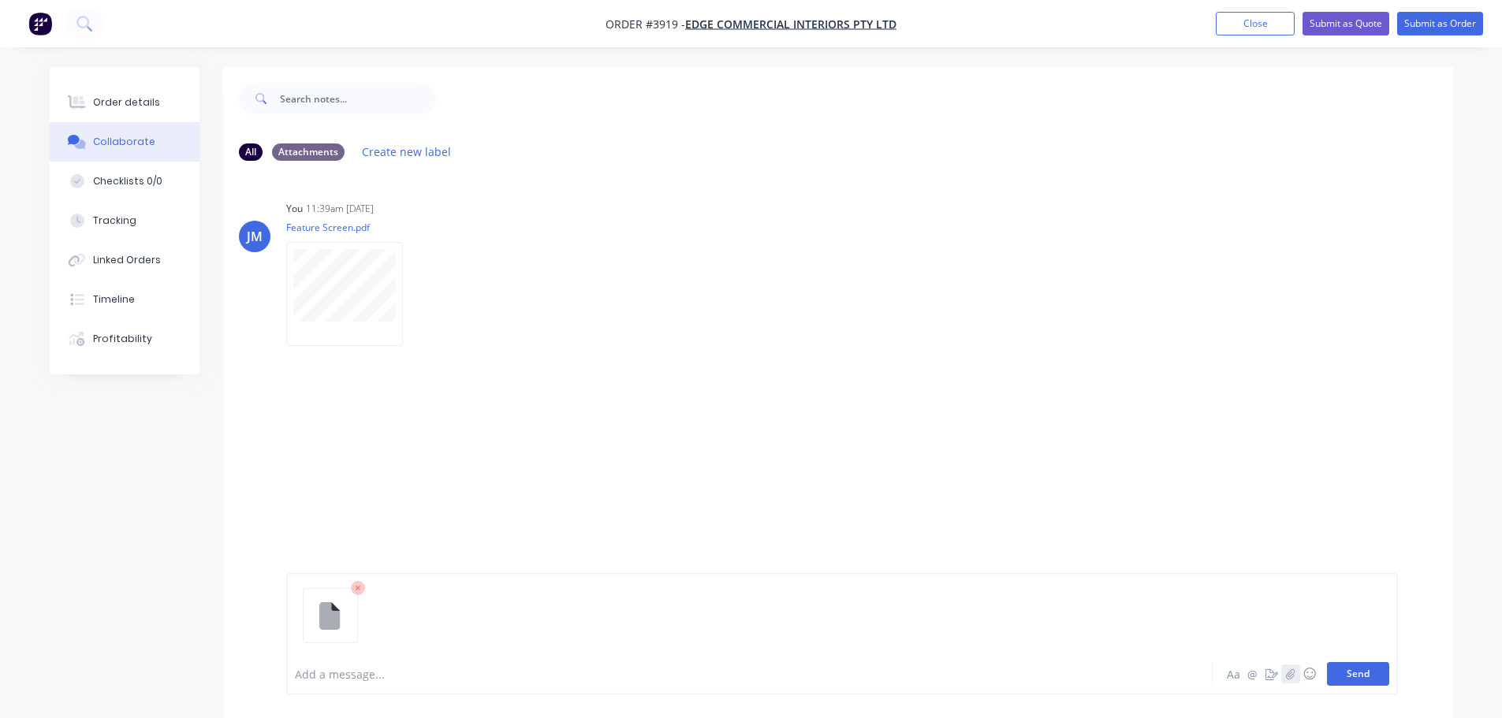 The height and width of the screenshot is (718, 1502). I want to click on img: Factory, so click(40, 24).